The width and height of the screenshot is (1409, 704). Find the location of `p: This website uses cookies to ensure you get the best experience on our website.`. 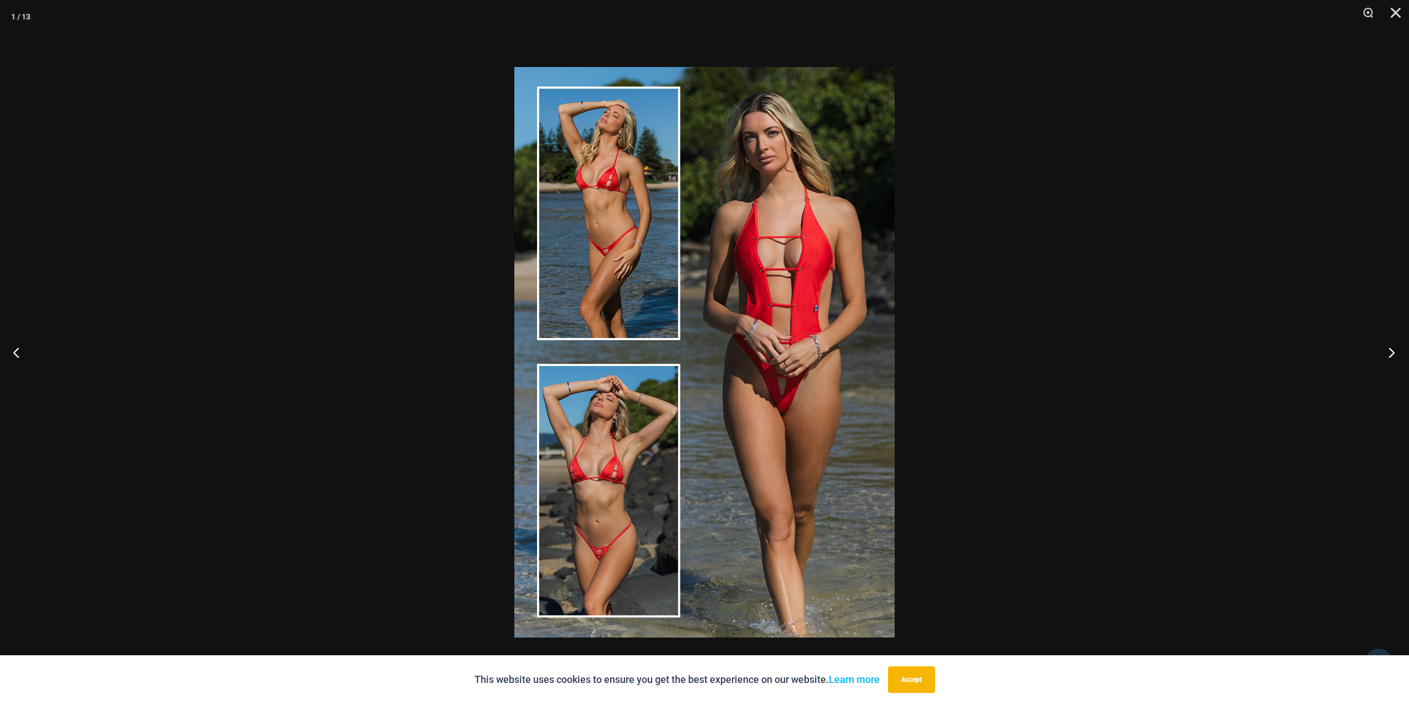

p: This website uses cookies to ensure you get the best experience on our website. is located at coordinates (677, 679).